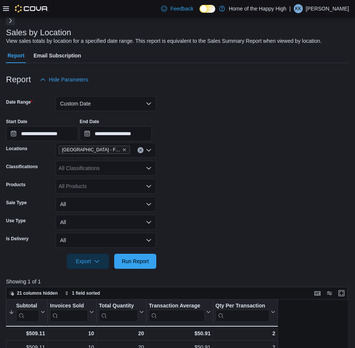  Describe the element at coordinates (19, 102) in the screenshot. I see `label: Date Range` at that location.